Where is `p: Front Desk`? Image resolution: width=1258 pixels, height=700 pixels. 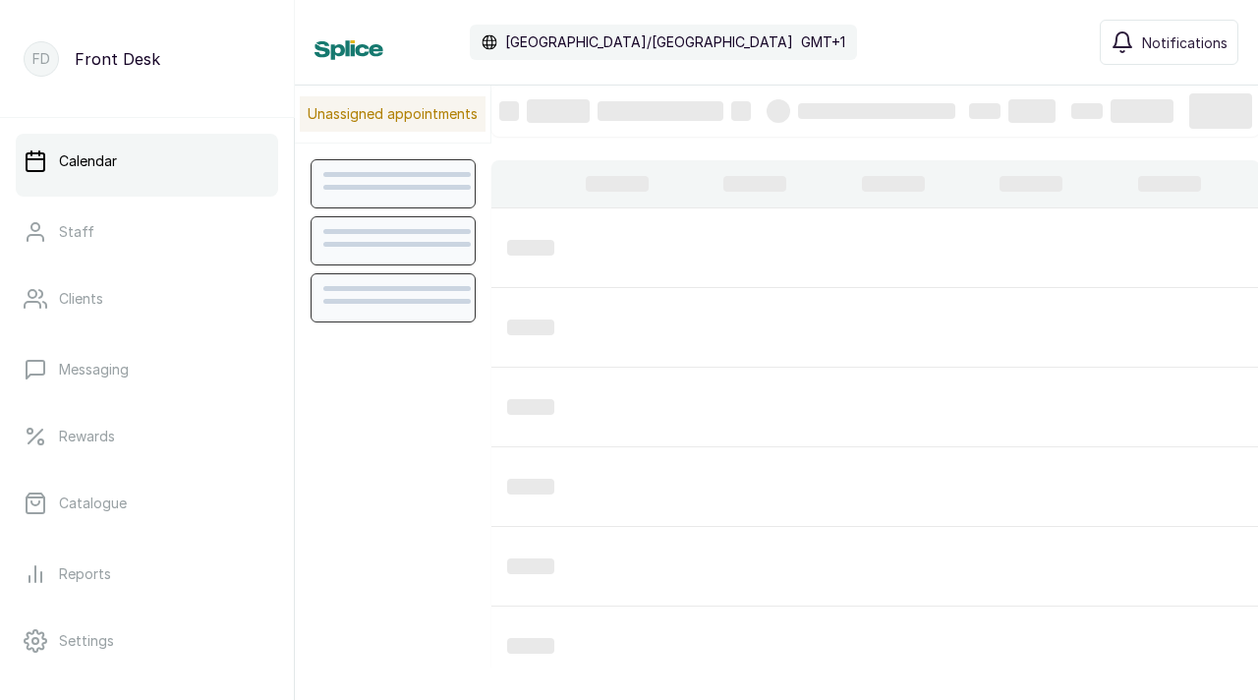 p: Front Desk is located at coordinates (117, 59).